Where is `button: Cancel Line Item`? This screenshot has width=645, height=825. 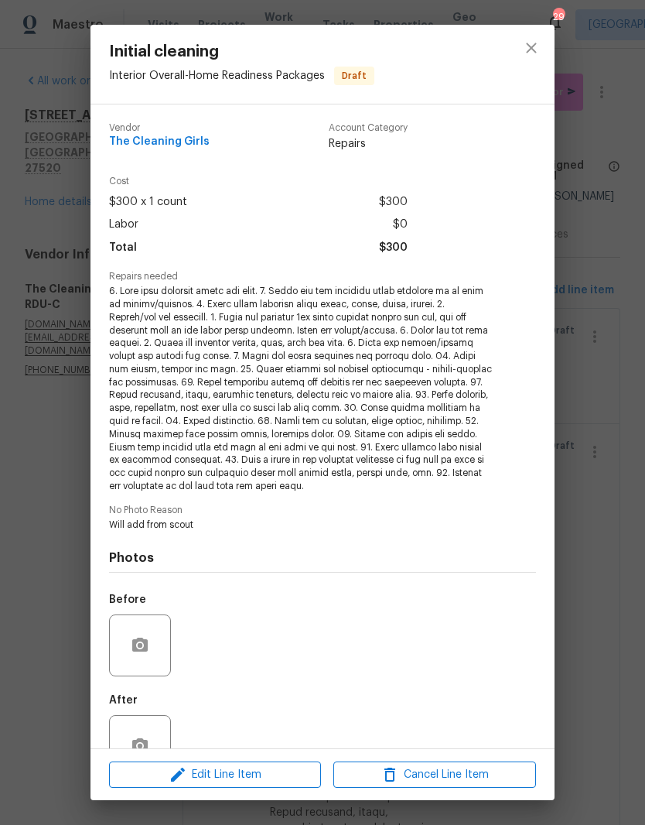
button: Cancel Line Item is located at coordinates (435, 774).